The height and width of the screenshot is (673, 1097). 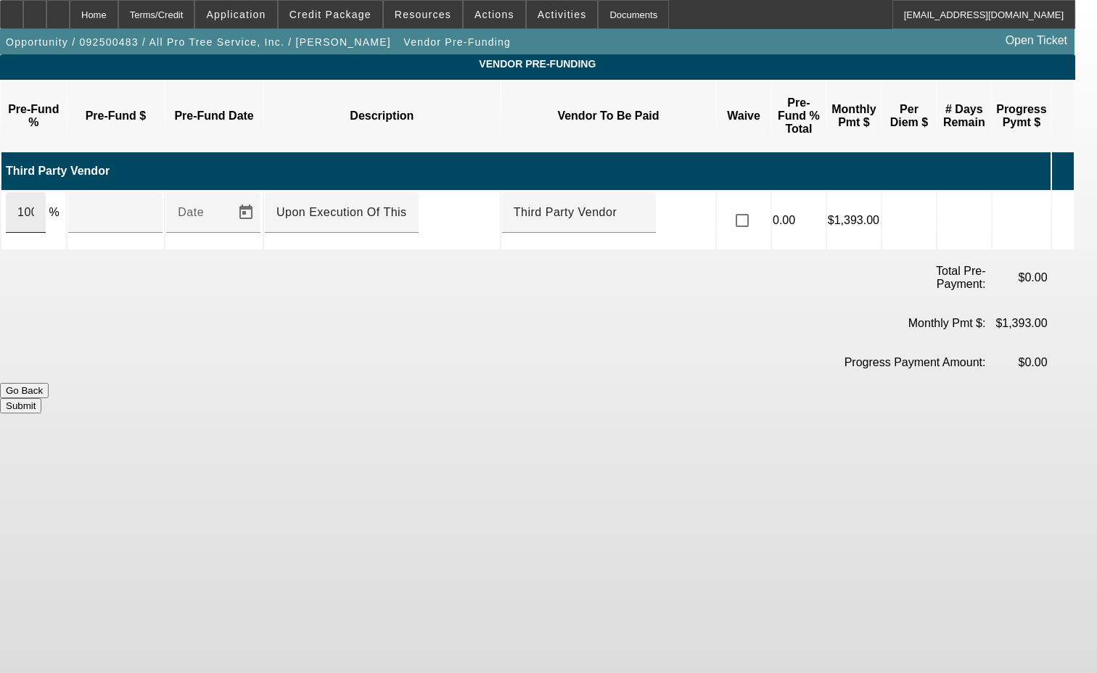 What do you see at coordinates (457, 42) in the screenshot?
I see `button: Vendor Pre-Funding` at bounding box center [457, 42].